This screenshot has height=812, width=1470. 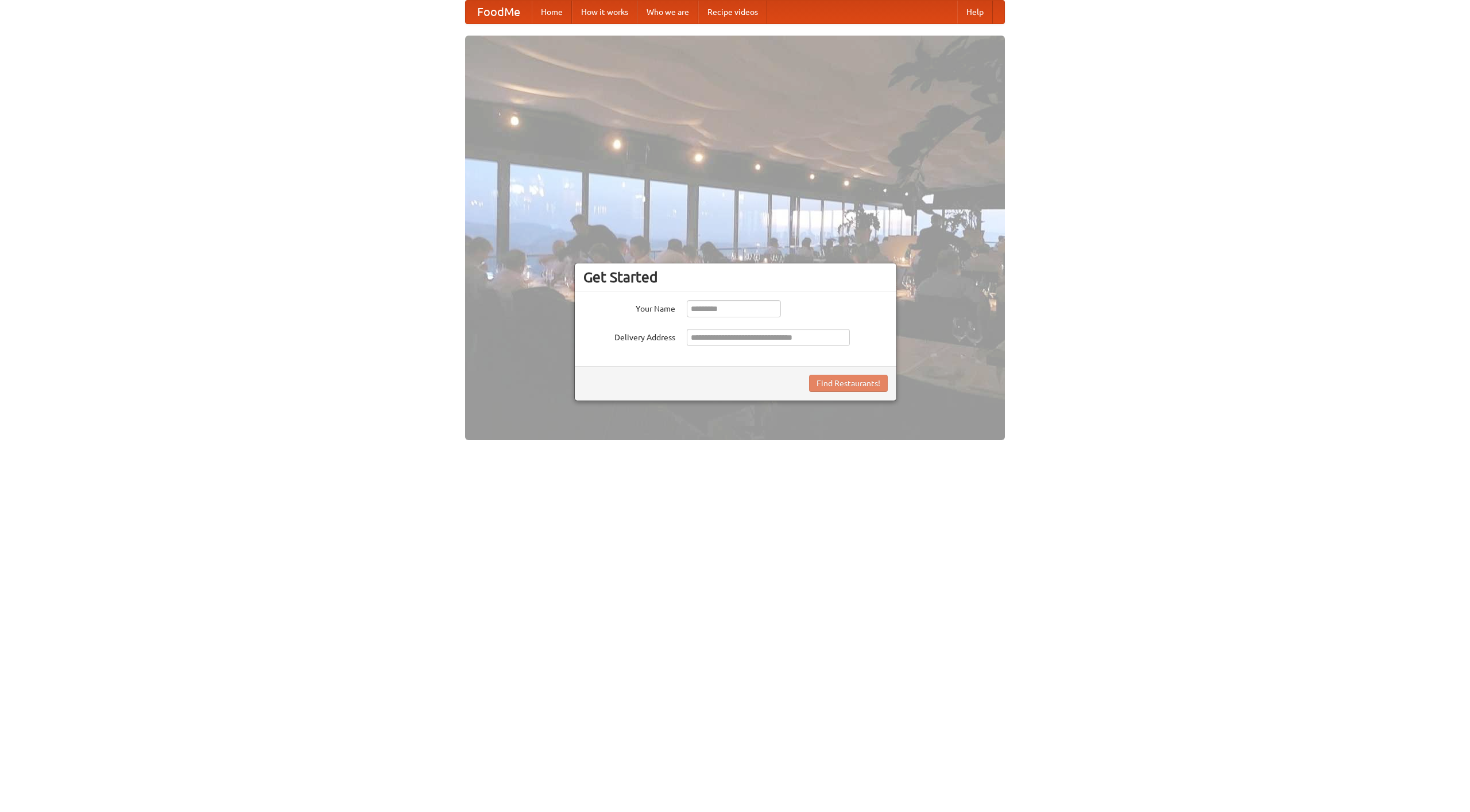 What do you see at coordinates (629, 307) in the screenshot?
I see `label: Your Name` at bounding box center [629, 307].